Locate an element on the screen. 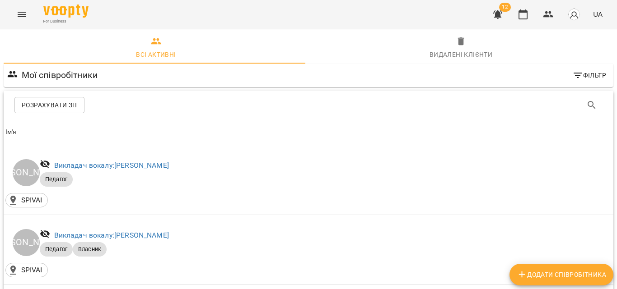 This screenshot has height=289, width=617. div: Видалені клієнти is located at coordinates (460, 55).